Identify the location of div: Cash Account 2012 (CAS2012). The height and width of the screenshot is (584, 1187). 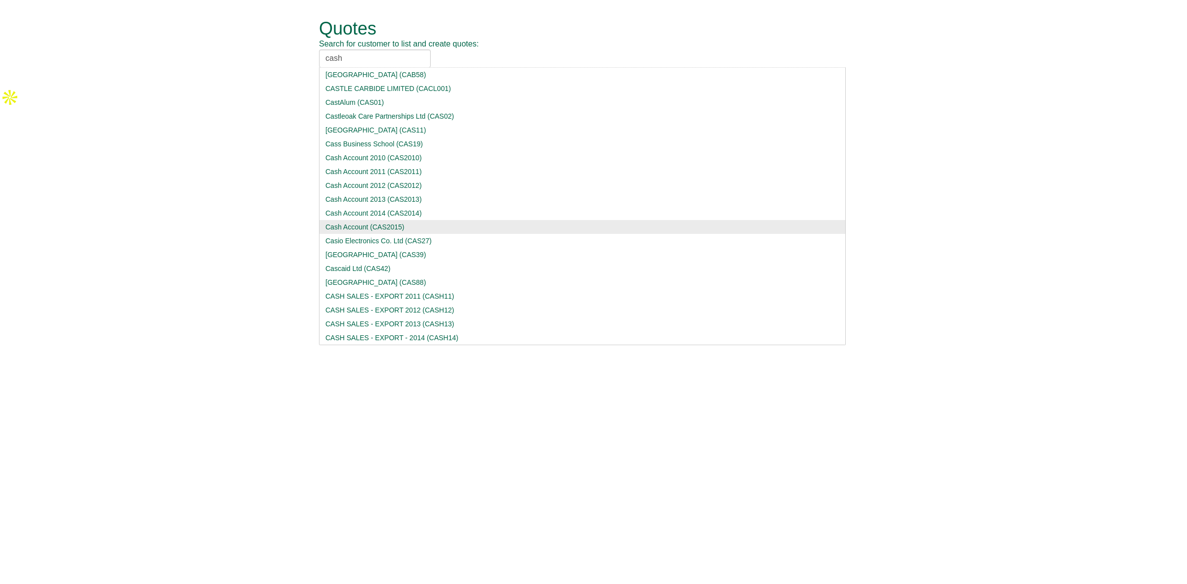
(582, 186).